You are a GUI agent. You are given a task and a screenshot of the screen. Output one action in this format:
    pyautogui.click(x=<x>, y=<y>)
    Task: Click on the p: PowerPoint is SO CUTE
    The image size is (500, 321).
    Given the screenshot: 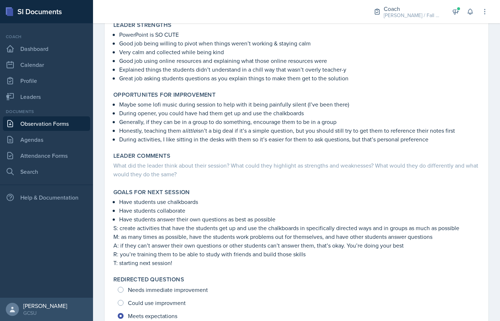 What is the action you would take?
    pyautogui.click(x=300, y=35)
    